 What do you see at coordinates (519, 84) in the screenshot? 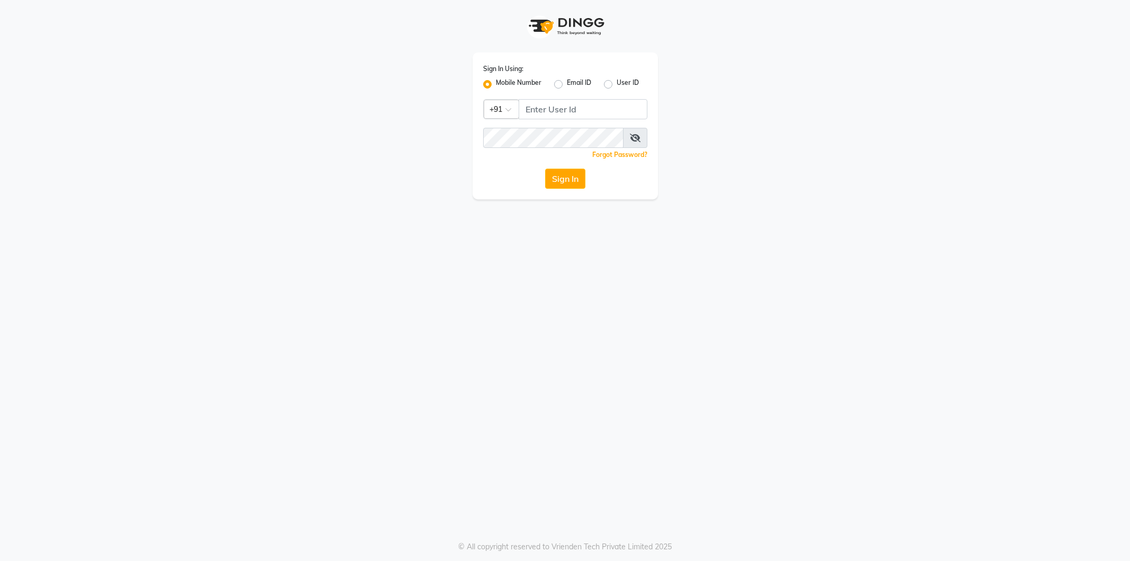
I see `label: Mobile Number` at bounding box center [519, 84].